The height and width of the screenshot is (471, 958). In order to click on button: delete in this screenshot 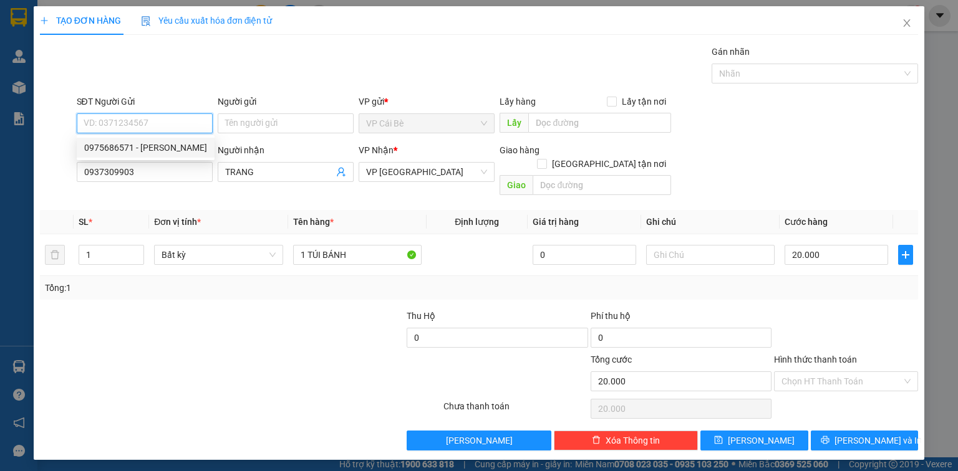, I will do `click(55, 255)`.